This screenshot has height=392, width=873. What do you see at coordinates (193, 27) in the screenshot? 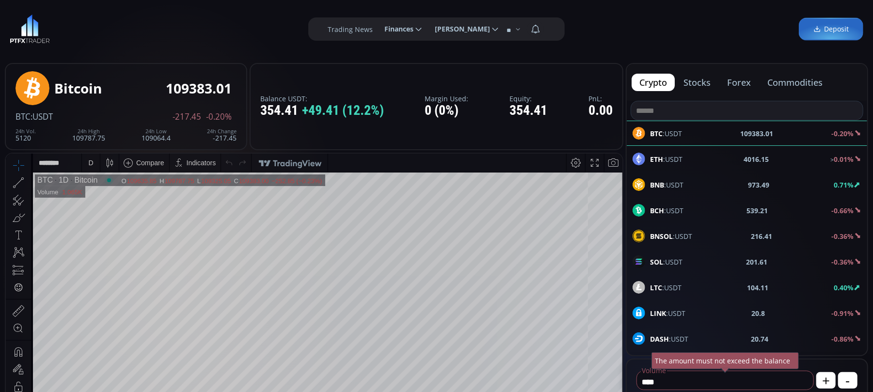
I see `div: L` at bounding box center [193, 27].